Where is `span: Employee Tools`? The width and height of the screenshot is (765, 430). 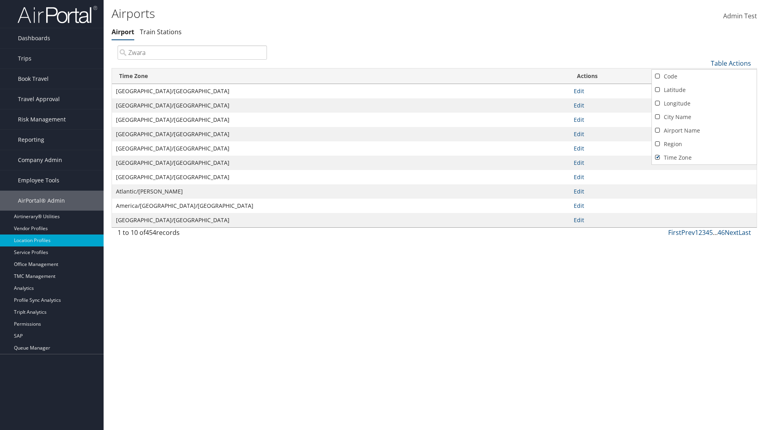 span: Employee Tools is located at coordinates (39, 180).